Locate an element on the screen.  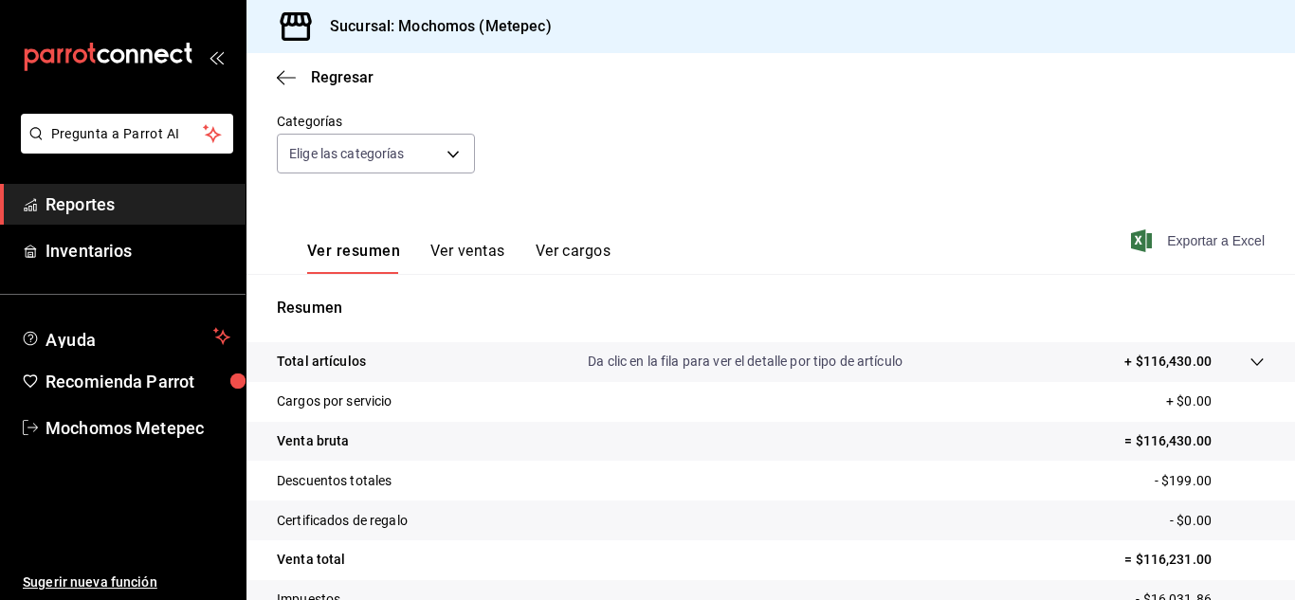
button: Ver ventas is located at coordinates (467, 258).